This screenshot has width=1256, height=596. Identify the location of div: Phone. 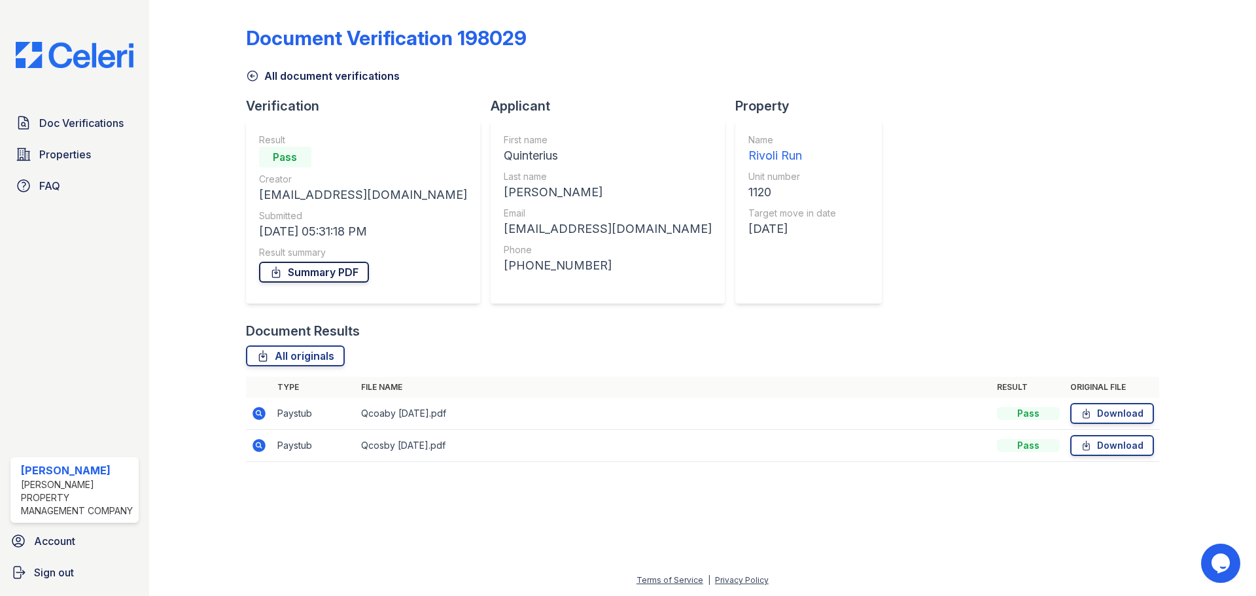
(608, 250).